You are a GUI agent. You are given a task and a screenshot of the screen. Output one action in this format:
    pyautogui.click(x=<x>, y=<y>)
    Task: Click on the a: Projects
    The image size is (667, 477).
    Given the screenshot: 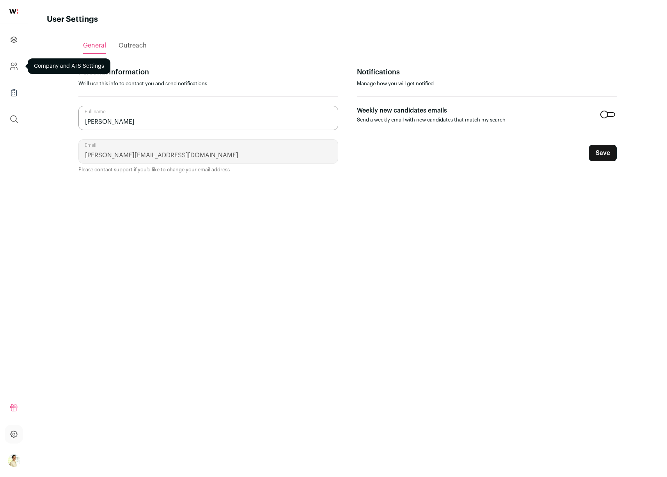 What is the action you would take?
    pyautogui.click(x=14, y=40)
    